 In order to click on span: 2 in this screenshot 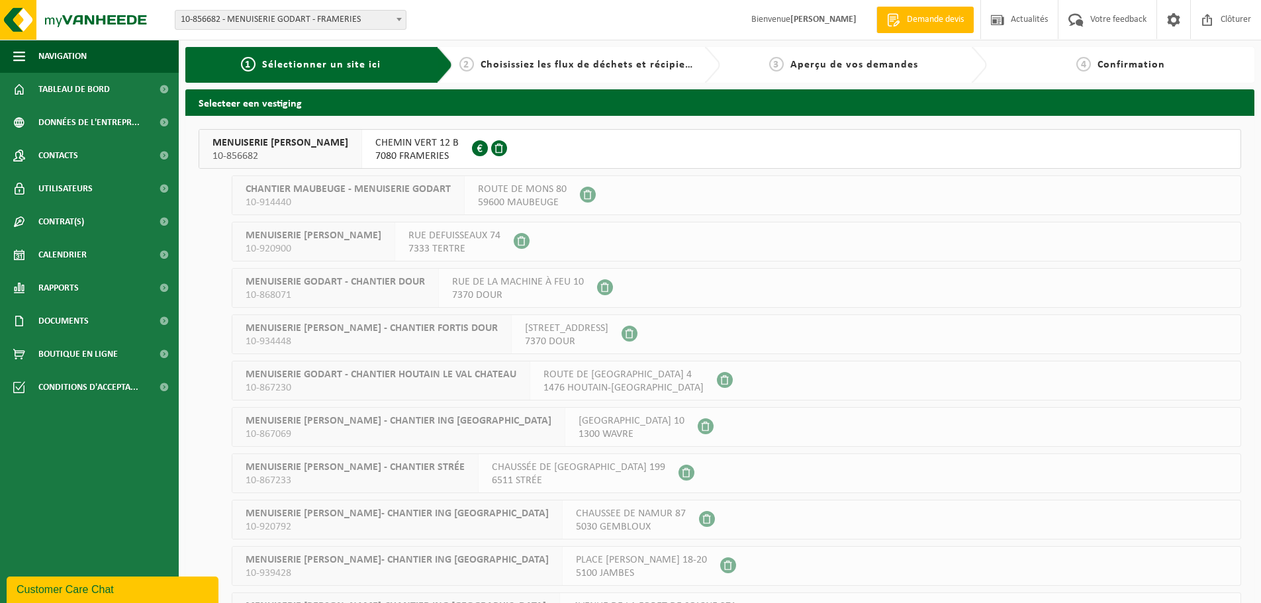, I will do `click(467, 64)`.